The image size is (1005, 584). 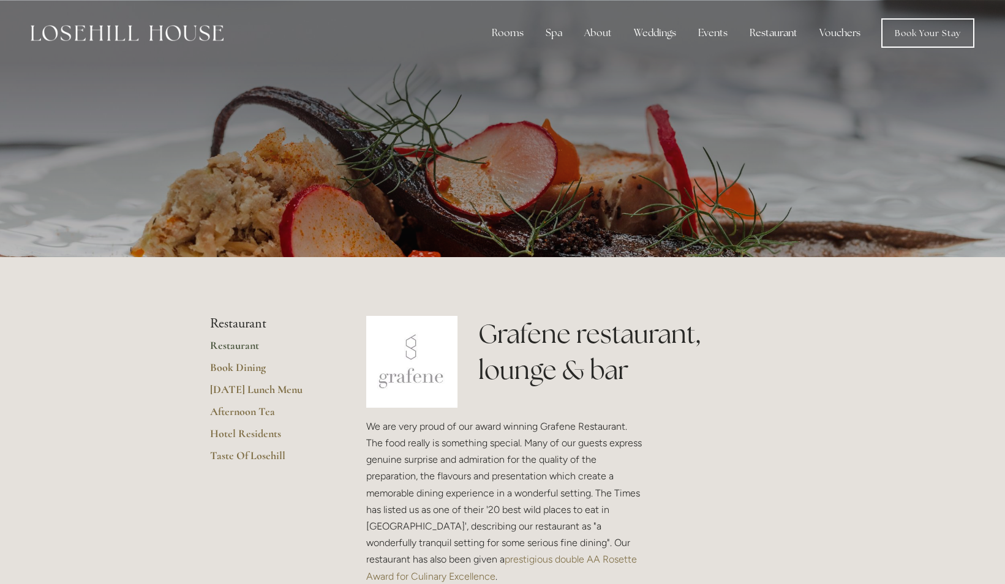 I want to click on a: Book Dining, so click(x=268, y=372).